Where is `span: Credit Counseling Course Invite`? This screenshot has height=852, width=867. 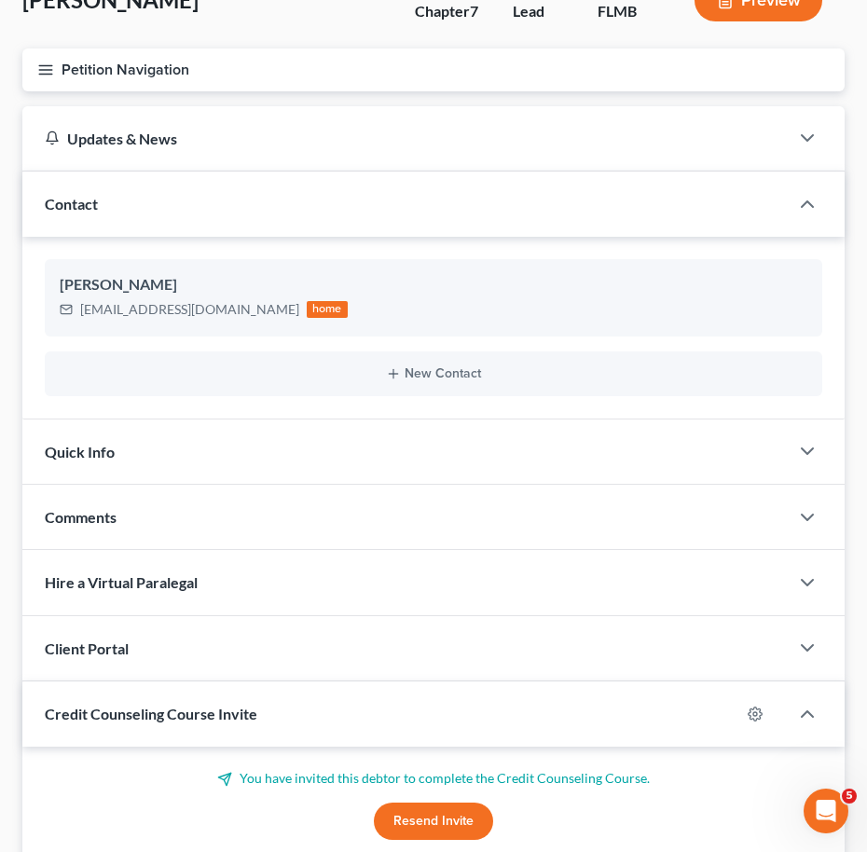 span: Credit Counseling Course Invite is located at coordinates (151, 713).